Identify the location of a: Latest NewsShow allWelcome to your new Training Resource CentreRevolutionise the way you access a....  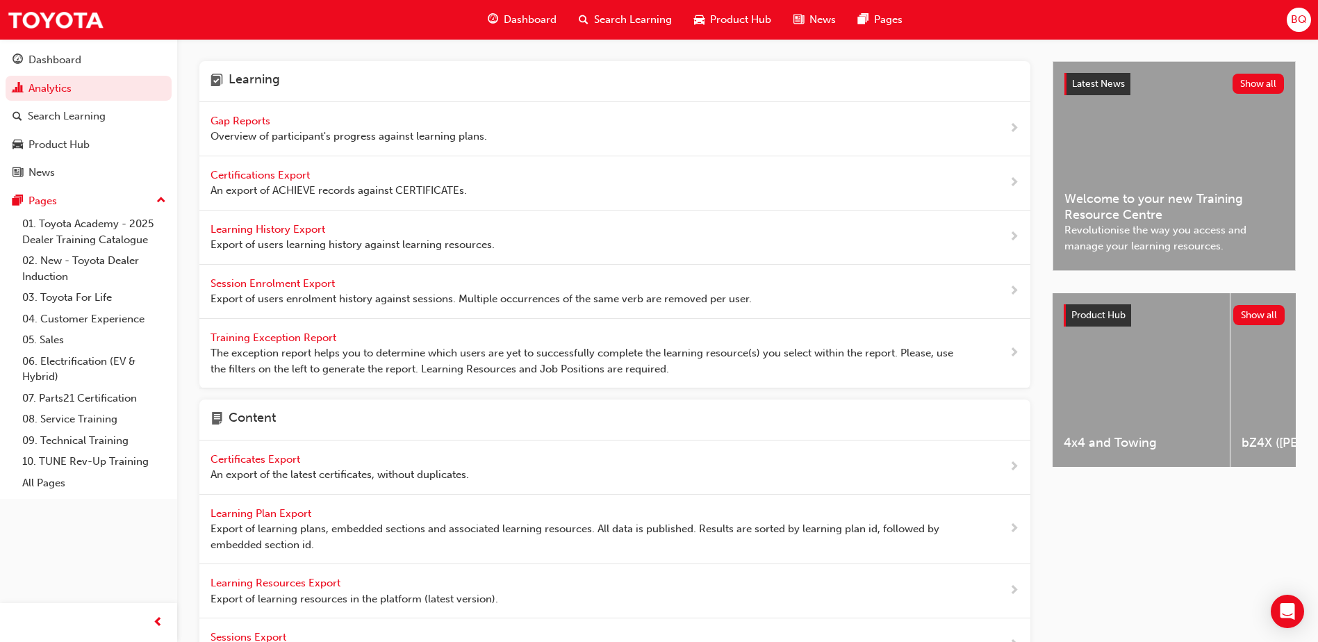
(1174, 166).